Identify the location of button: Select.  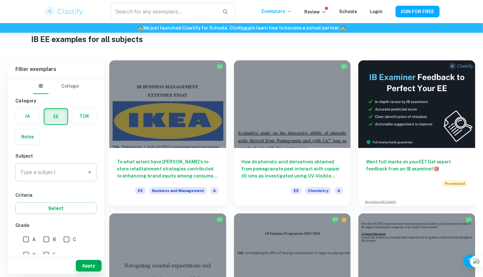
(56, 208).